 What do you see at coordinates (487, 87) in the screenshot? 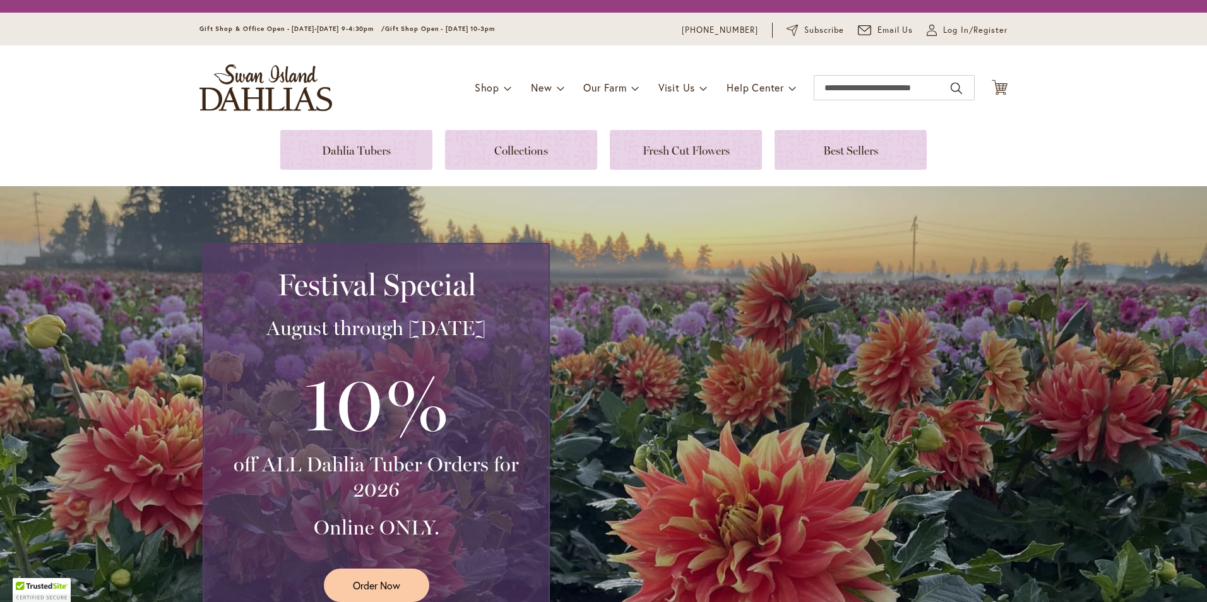
I see `span: Shop` at bounding box center [487, 87].